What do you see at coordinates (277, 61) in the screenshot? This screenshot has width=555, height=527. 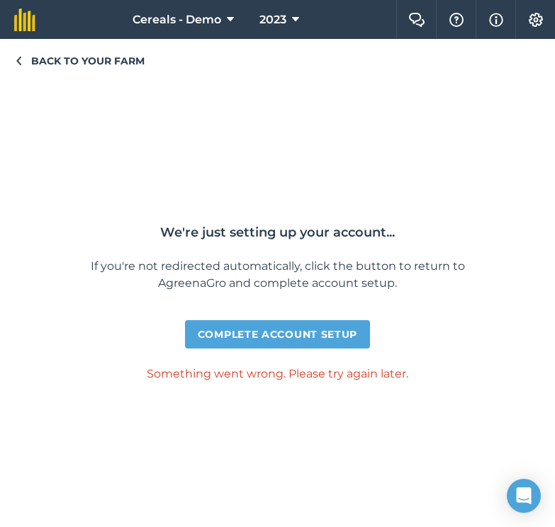 I see `a: Back to your farm` at bounding box center [277, 61].